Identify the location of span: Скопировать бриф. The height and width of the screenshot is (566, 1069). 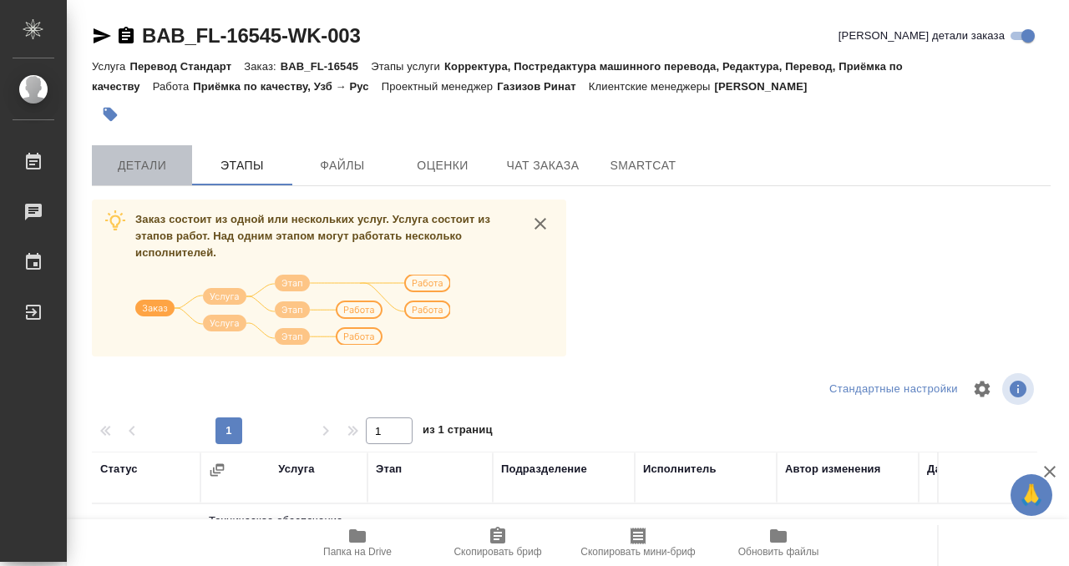
(497, 552).